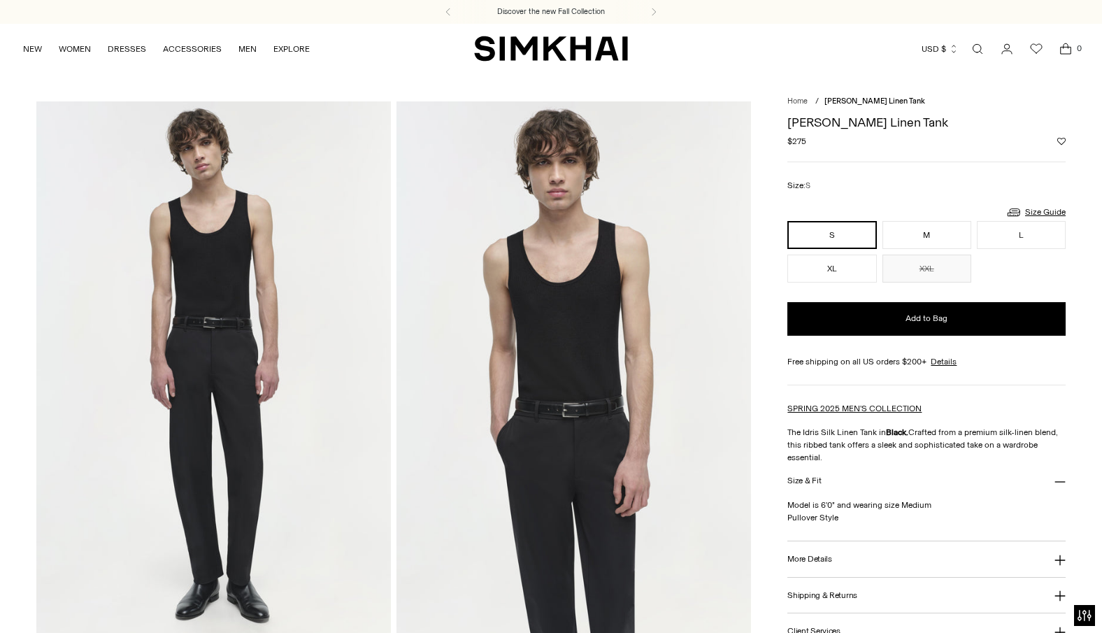  Describe the element at coordinates (897, 432) in the screenshot. I see `strong: Black.` at that location.